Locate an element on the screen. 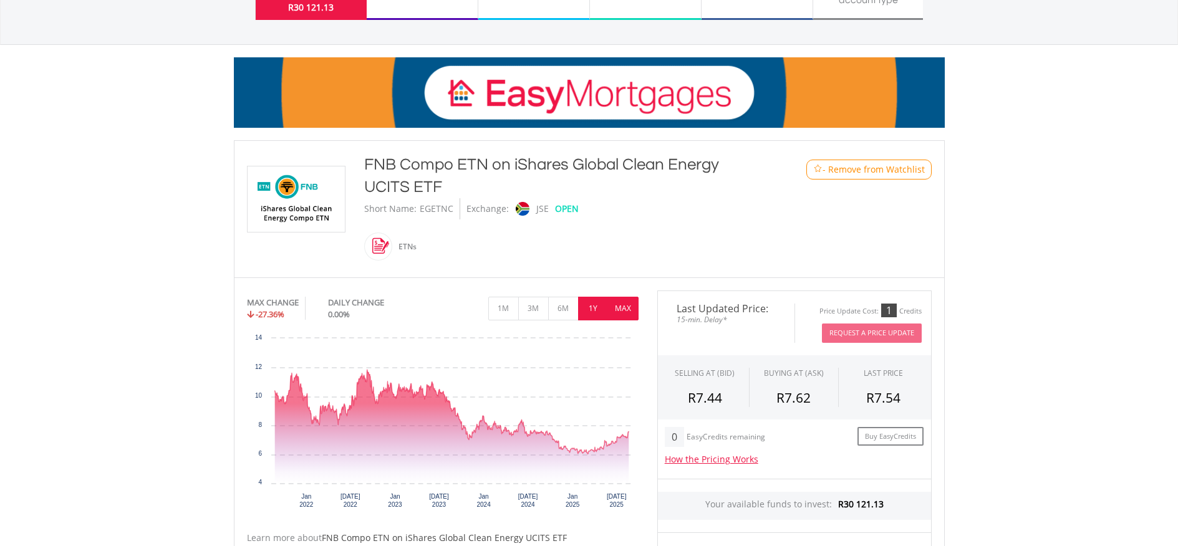  span: FNB Compo ETN on iShares Global Clean Energy UCITS ETF is located at coordinates (444, 538).